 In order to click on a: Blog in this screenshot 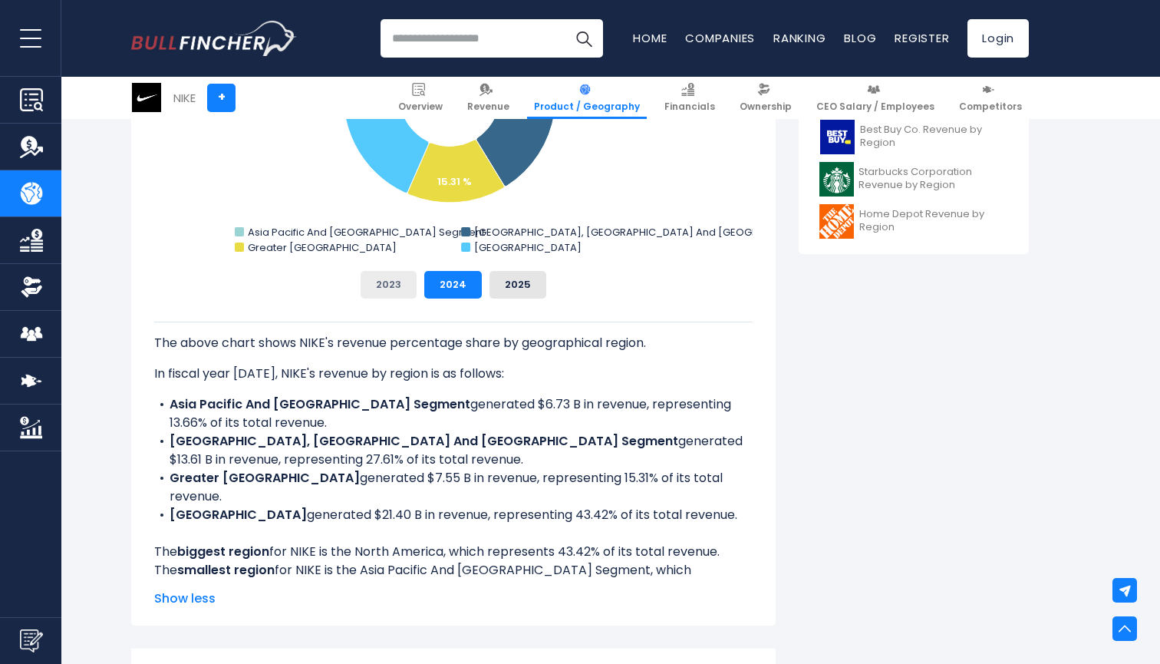, I will do `click(860, 38)`.